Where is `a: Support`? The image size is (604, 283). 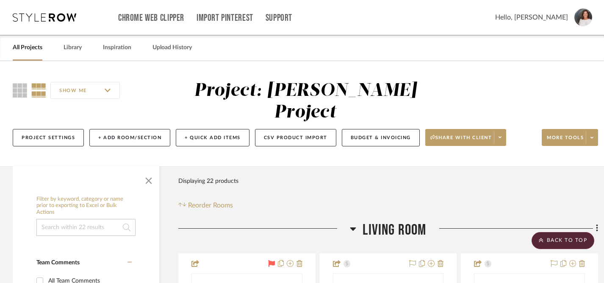
a: Support is located at coordinates (279, 18).